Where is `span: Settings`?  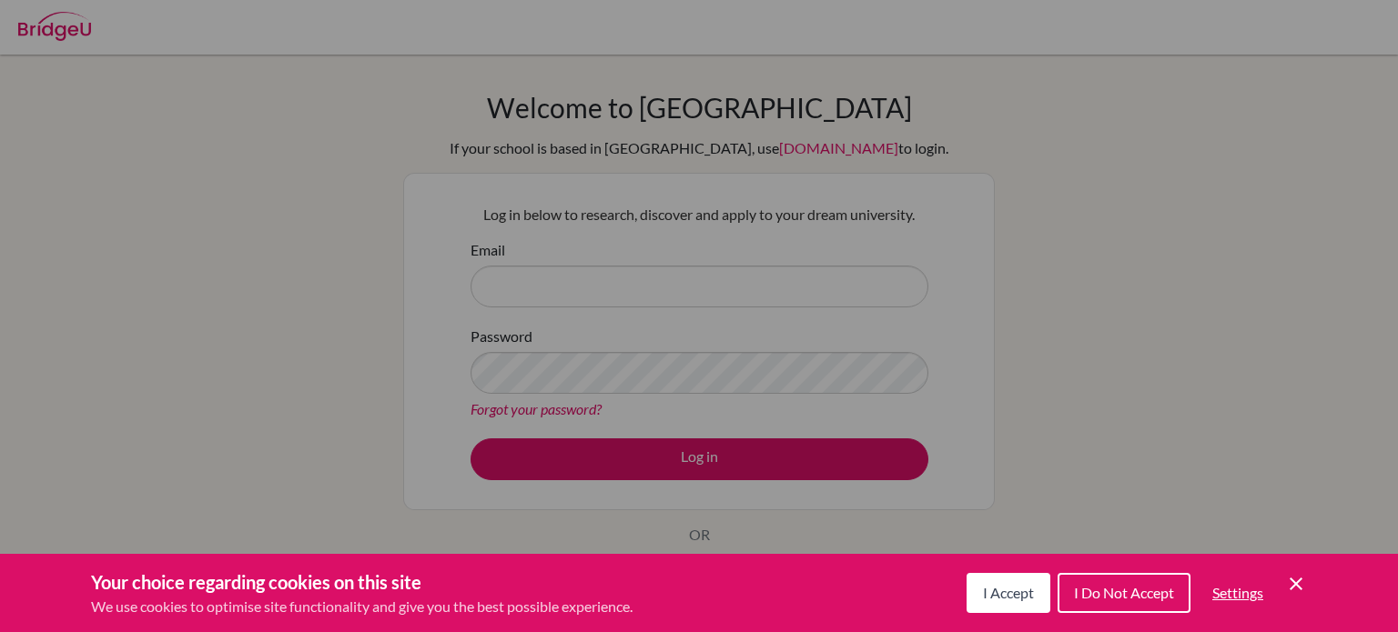 span: Settings is located at coordinates (1238, 592).